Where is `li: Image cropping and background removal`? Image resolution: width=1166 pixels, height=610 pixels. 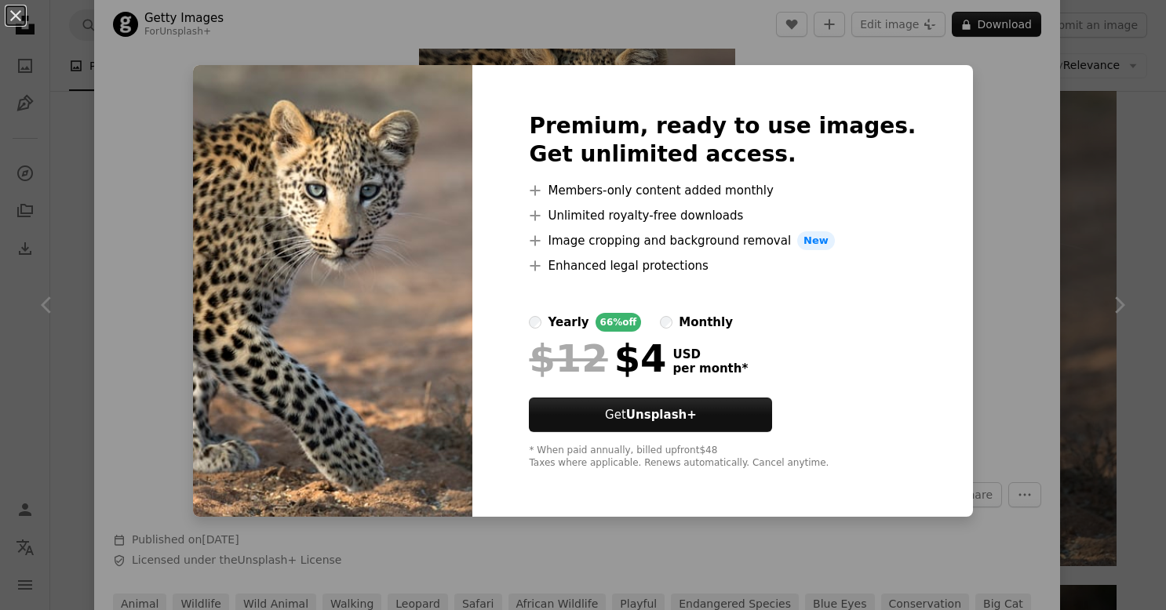 li: Image cropping and background removal is located at coordinates (722, 241).